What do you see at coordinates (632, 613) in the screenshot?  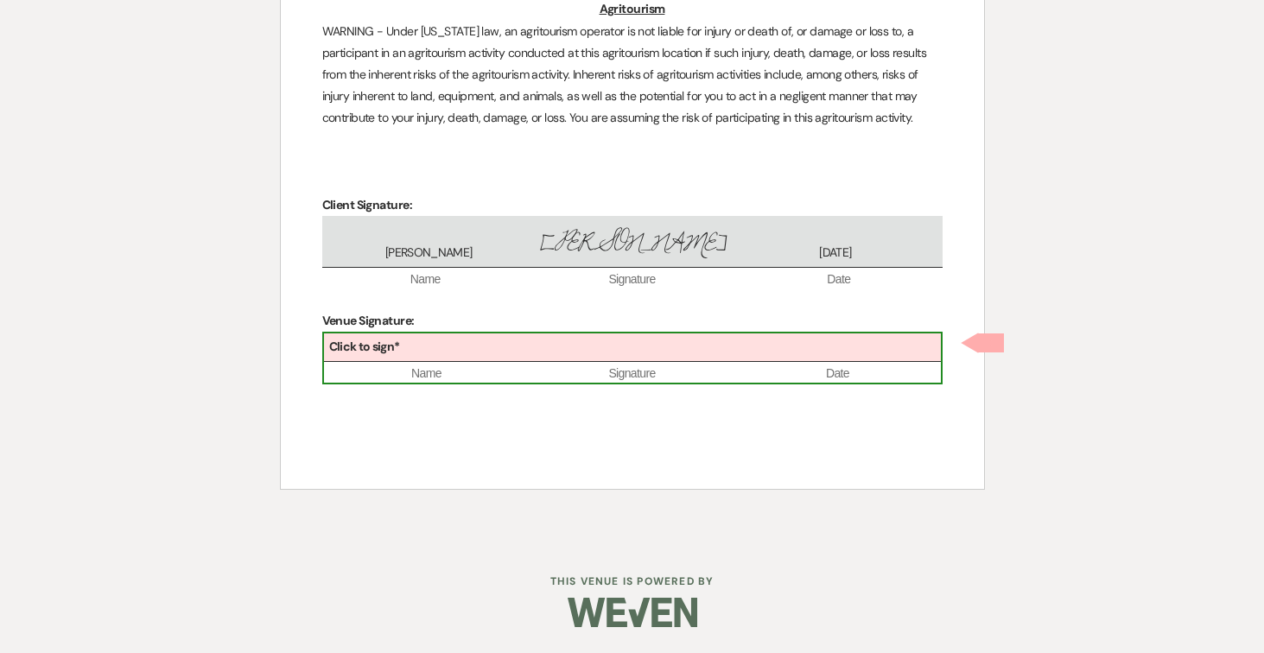 I see `img: Weven Logo` at bounding box center [632, 613].